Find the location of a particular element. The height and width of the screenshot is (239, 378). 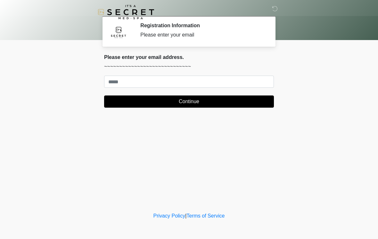

a: Privacy Policy is located at coordinates (169, 215).